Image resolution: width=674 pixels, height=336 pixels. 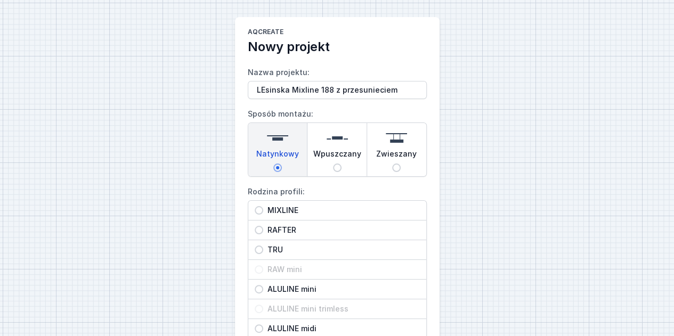 I want to click on input: Nazwa projektu:, so click(x=337, y=90).